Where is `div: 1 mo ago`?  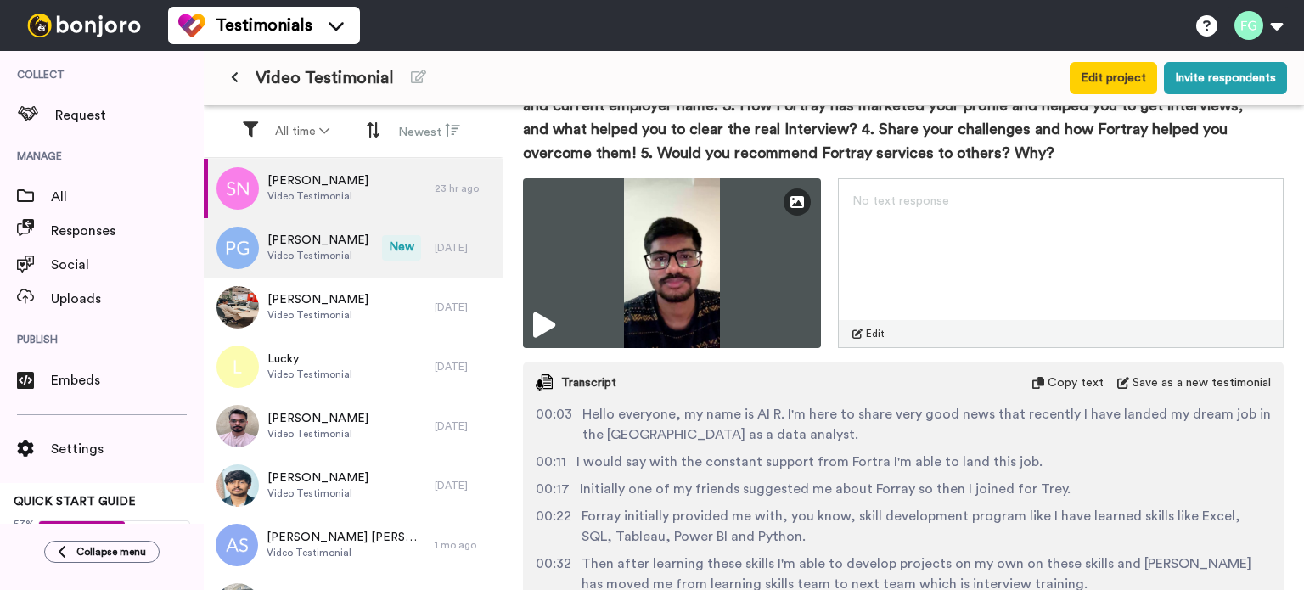 div: 1 mo ago is located at coordinates (464, 545).